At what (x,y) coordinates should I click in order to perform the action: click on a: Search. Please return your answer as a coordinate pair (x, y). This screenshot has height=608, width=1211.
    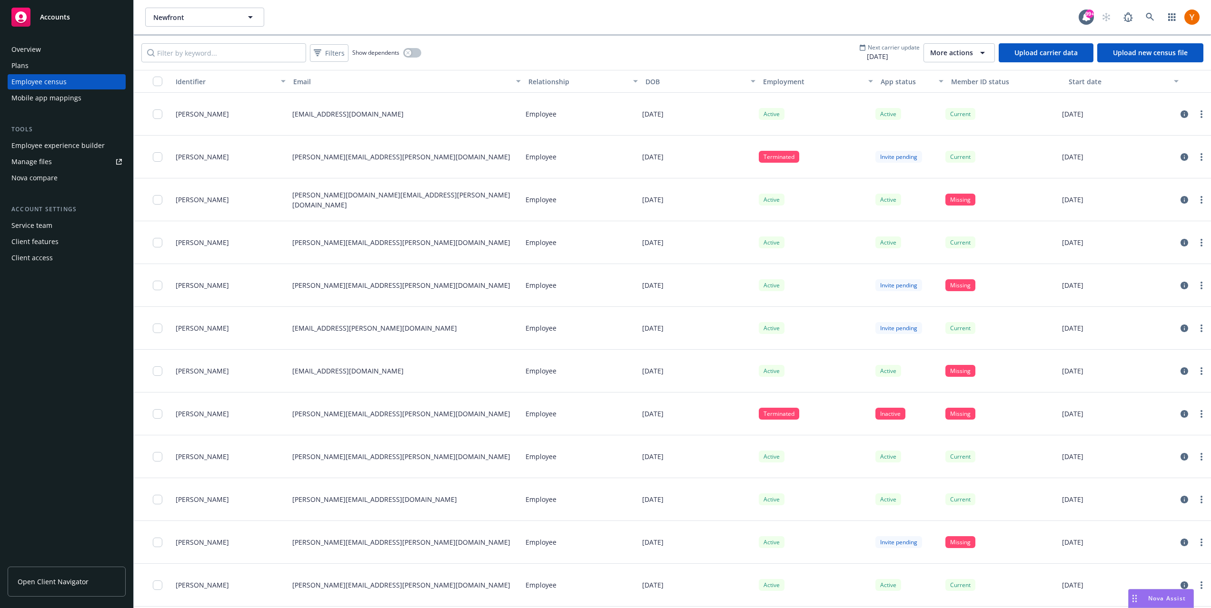
    Looking at the image, I should click on (1150, 17).